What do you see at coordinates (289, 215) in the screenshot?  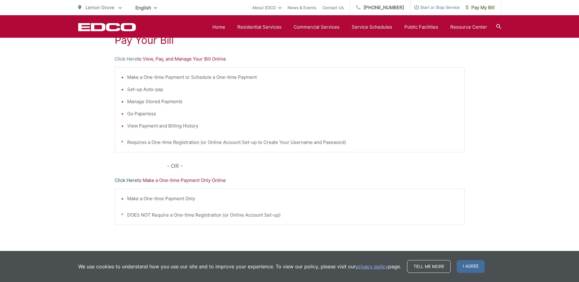 I see `p: * DOES NOT Require a One-time Registration (or Online Account Set-up)` at bounding box center [289, 215].